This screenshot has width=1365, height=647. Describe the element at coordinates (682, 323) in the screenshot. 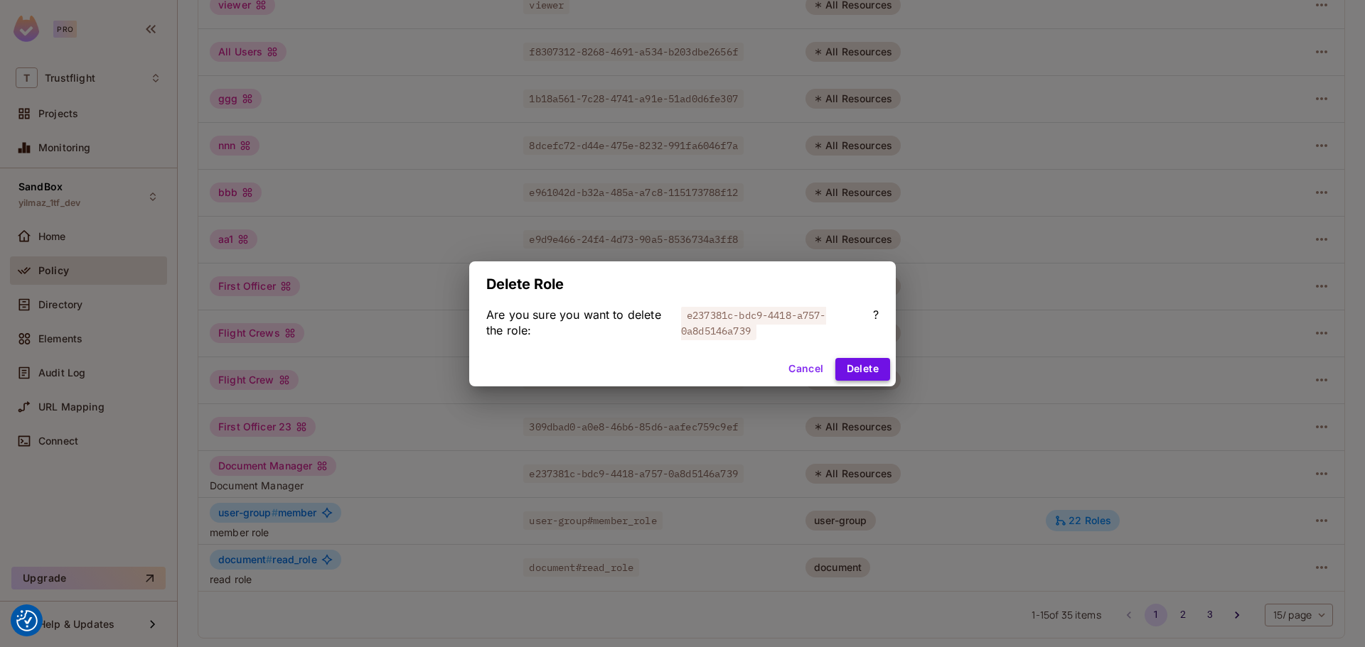

I see `span: Are you sure you want to delete the role: ?` at that location.